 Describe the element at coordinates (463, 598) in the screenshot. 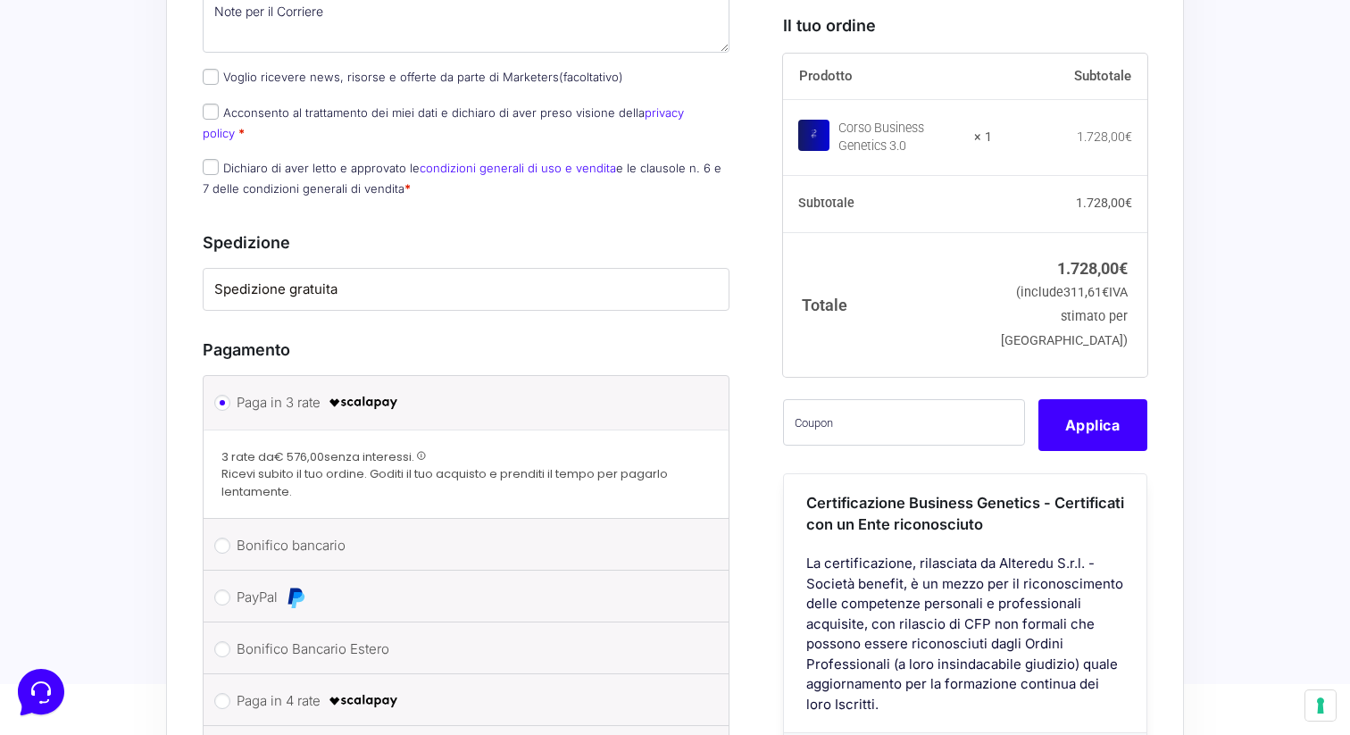

I see `label: PayPal` at that location.